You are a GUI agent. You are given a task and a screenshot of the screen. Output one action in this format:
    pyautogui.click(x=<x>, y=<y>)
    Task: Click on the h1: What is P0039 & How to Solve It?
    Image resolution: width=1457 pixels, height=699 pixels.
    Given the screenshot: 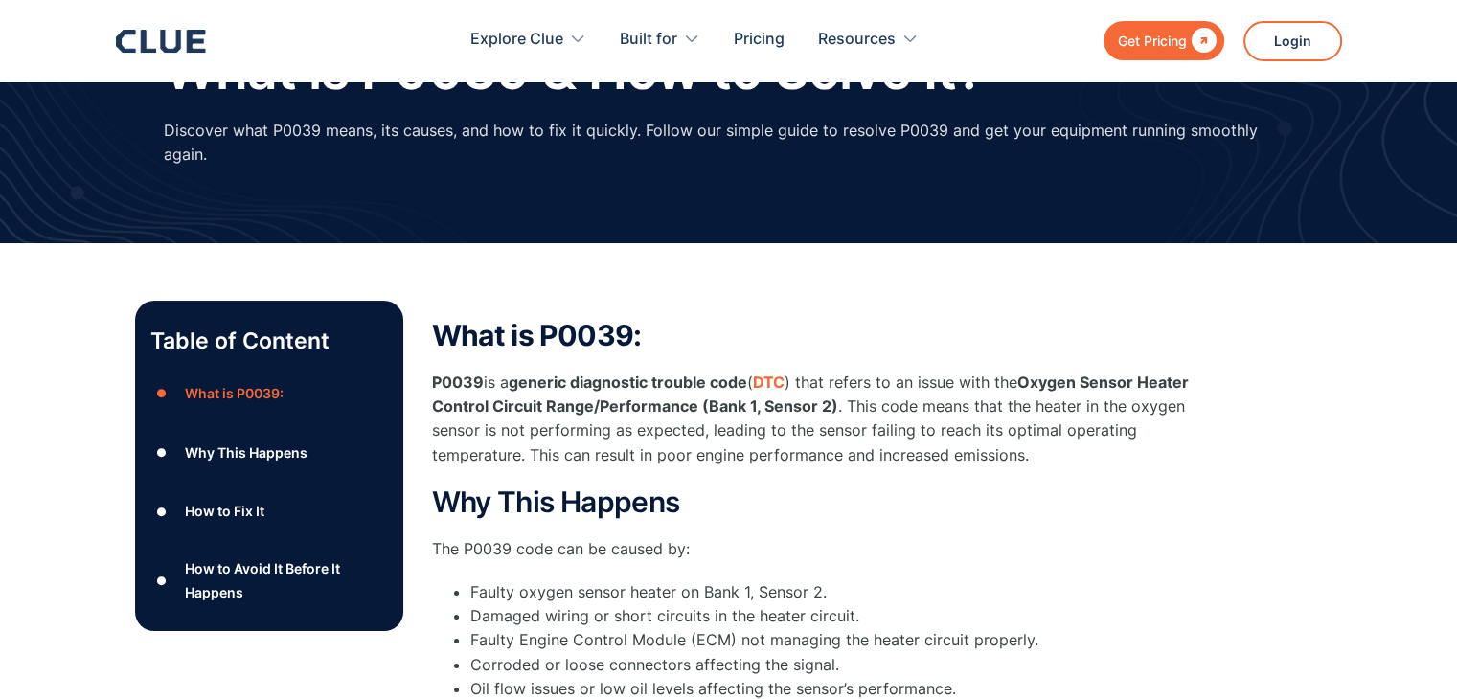 What is the action you would take?
    pyautogui.click(x=574, y=70)
    